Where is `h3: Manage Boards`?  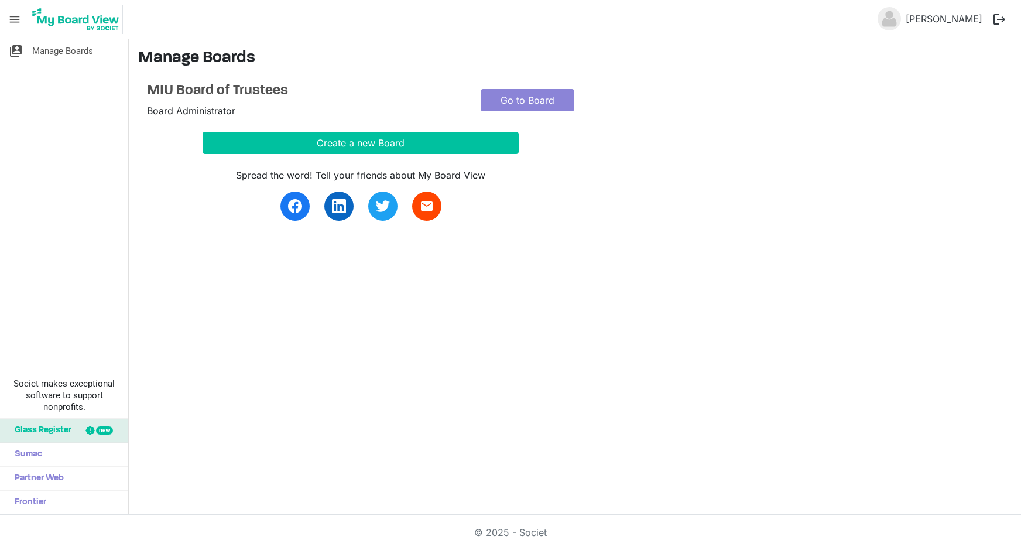
h3: Manage Boards is located at coordinates (575, 59).